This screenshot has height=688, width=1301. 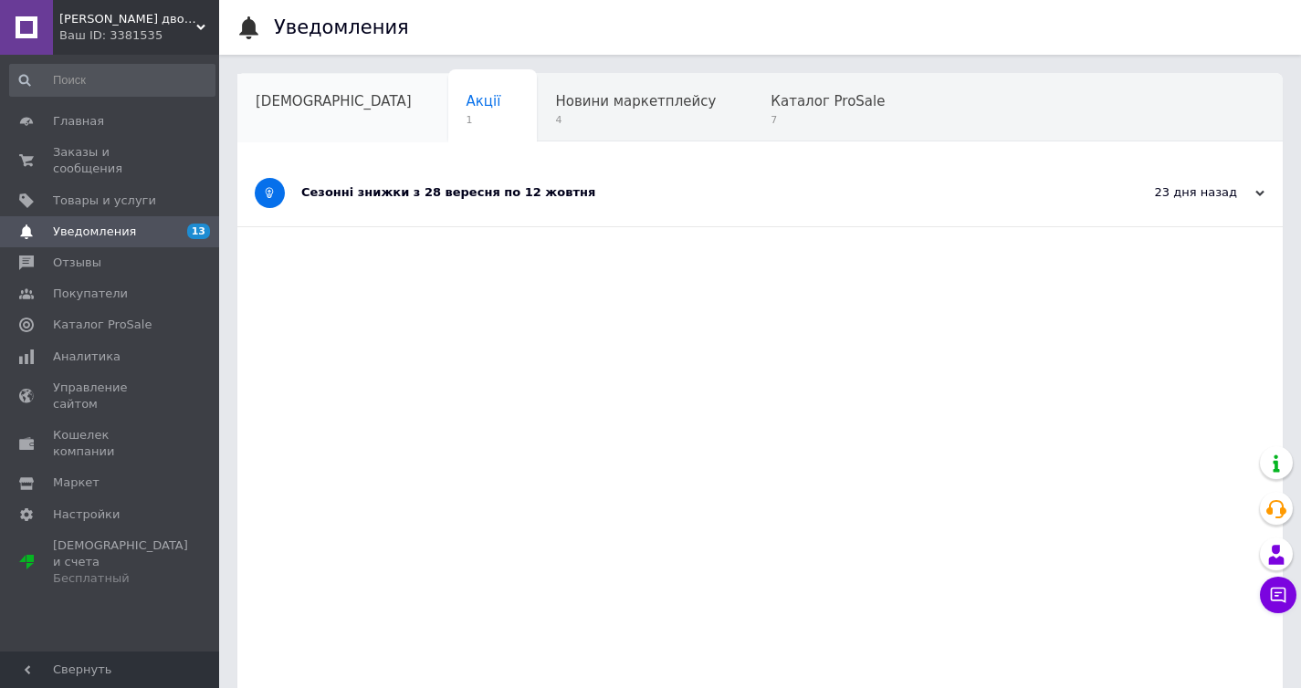 What do you see at coordinates (90, 294) in the screenshot?
I see `span: Покупатели` at bounding box center [90, 294].